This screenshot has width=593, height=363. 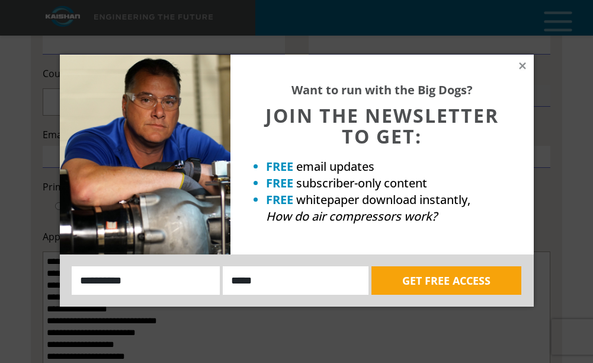 What do you see at coordinates (382, 126) in the screenshot?
I see `span: JOIN THE NEWSLETTER TO GET:` at bounding box center [382, 126].